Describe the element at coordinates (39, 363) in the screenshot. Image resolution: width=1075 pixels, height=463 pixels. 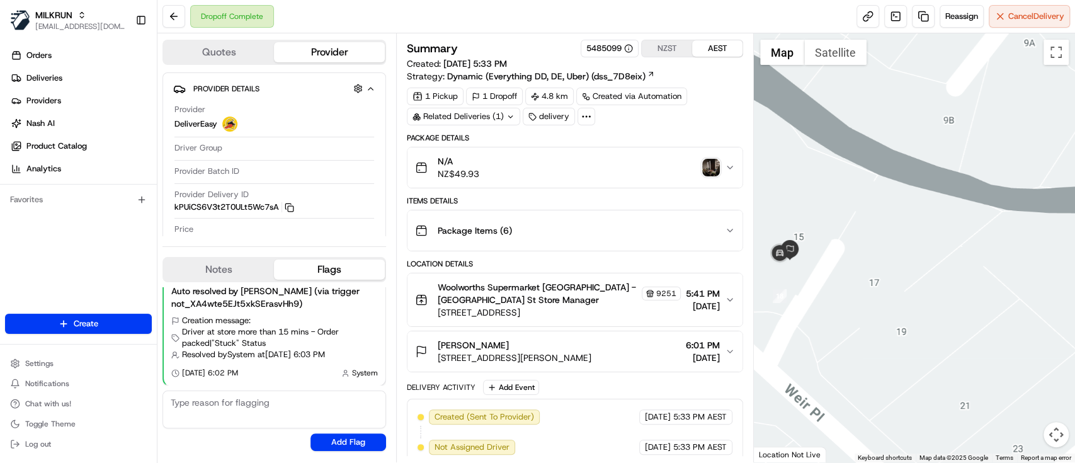
I see `span: Settings` at that location.